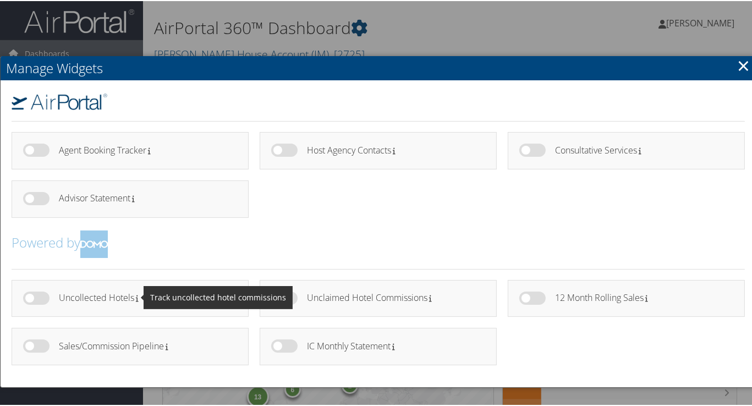  I want to click on h2: Powered by, so click(378, 243).